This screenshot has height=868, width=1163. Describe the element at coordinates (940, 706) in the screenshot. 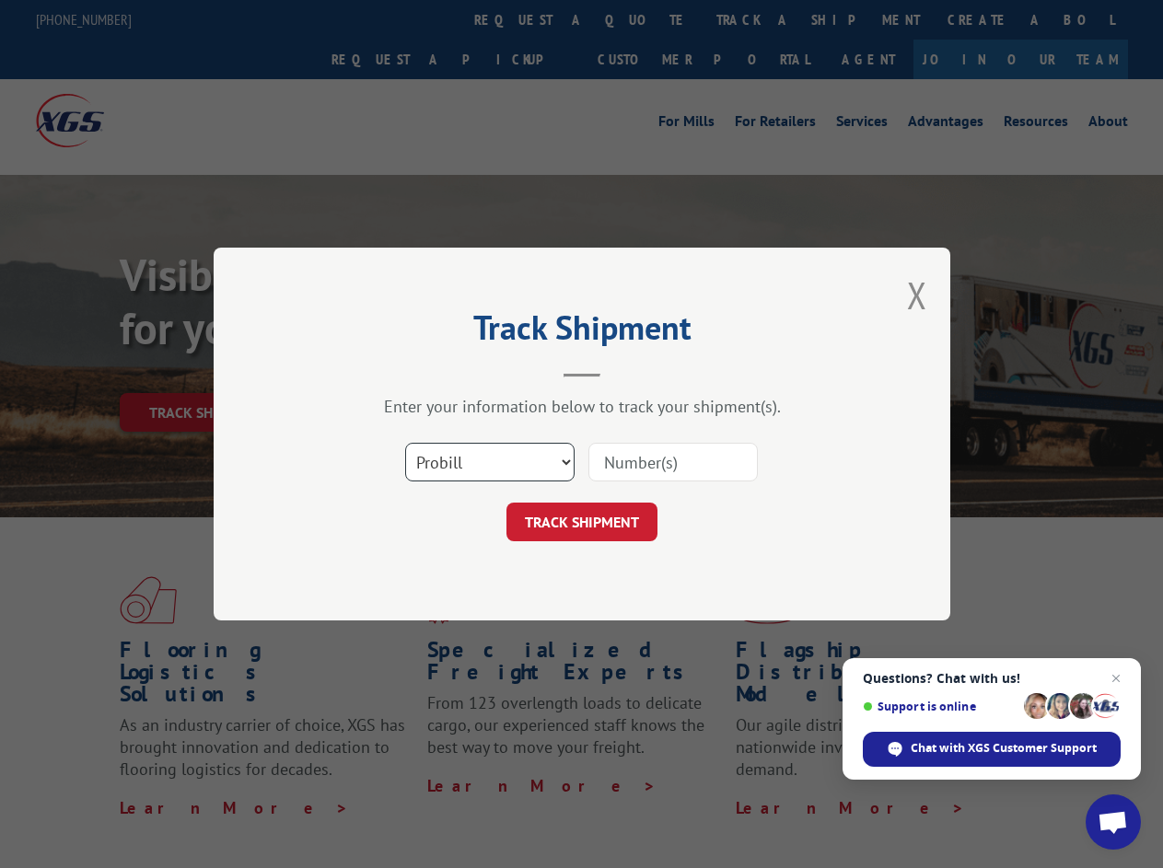

I see `span: Support is online` at that location.